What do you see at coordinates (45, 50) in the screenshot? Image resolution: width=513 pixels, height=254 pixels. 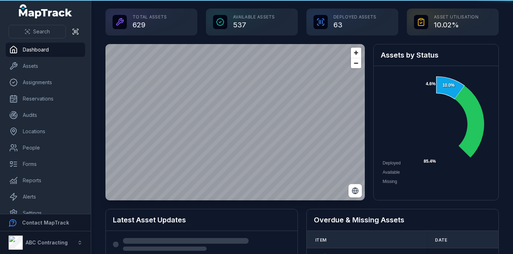 I see `a: Dashboard` at bounding box center [45, 50].